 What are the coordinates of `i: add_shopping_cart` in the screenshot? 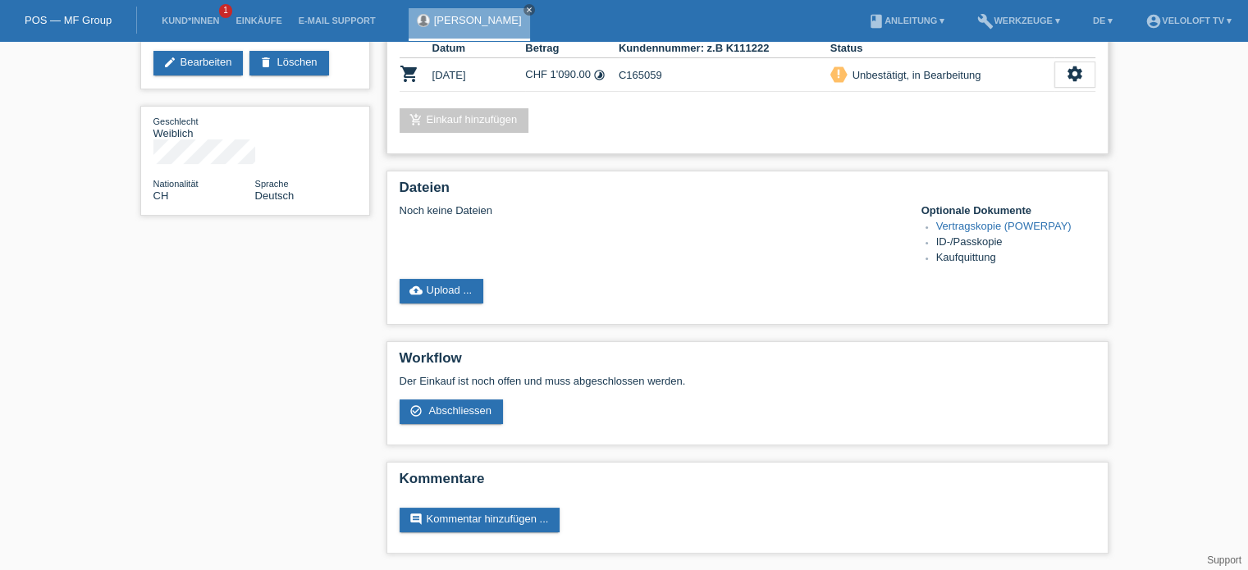 It's located at (416, 120).